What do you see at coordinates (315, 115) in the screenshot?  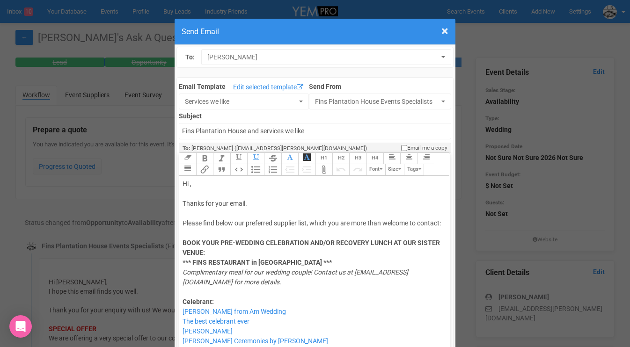 I see `label: Subject` at bounding box center [315, 115].